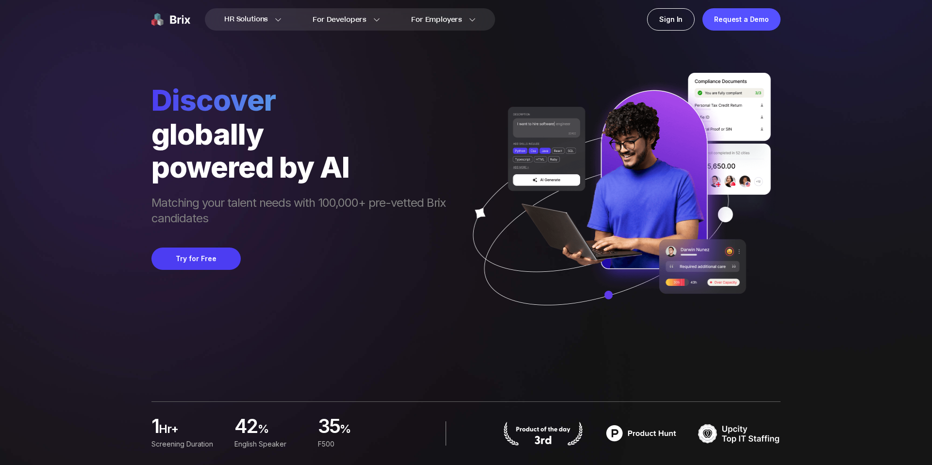 This screenshot has height=465, width=932. I want to click on span: hr+, so click(191, 431).